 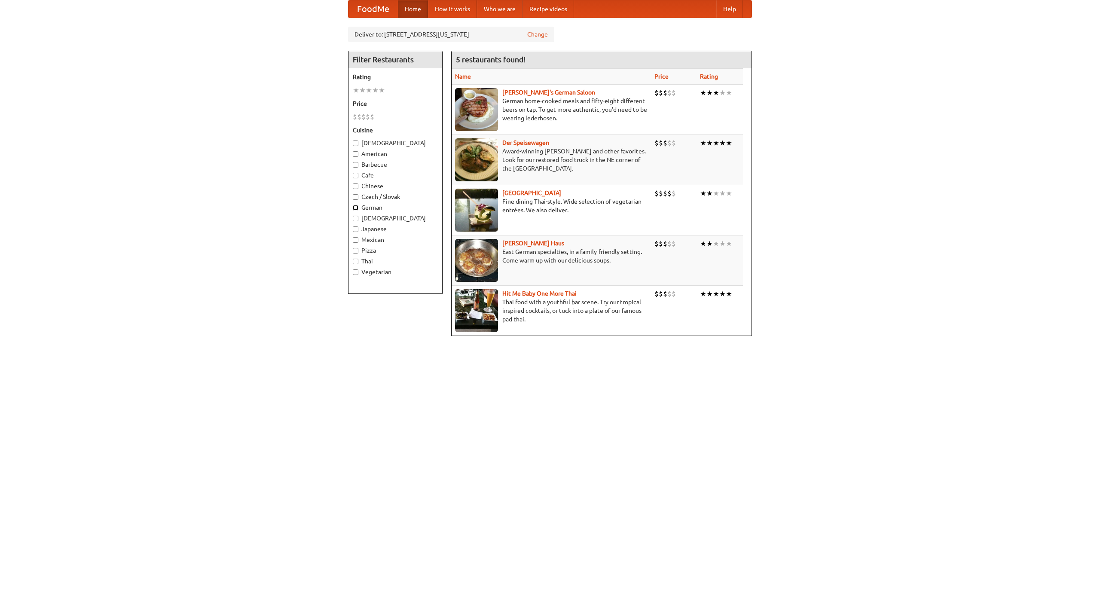 I want to click on a: Who we are, so click(x=500, y=9).